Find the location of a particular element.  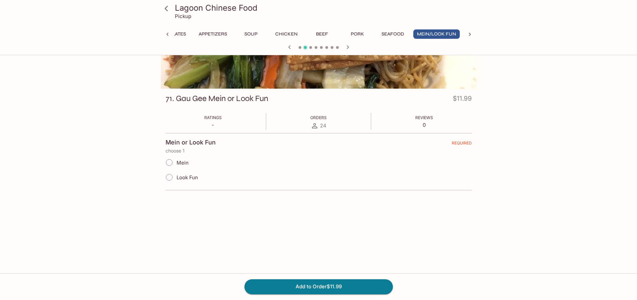

p: 0 is located at coordinates (424, 125).